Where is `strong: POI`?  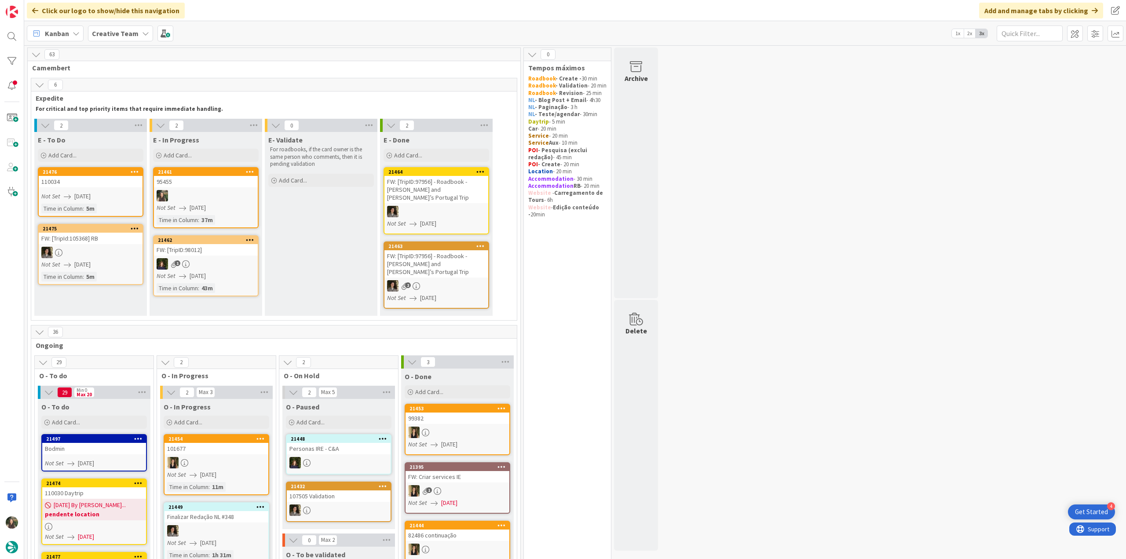
strong: POI is located at coordinates (533, 164).